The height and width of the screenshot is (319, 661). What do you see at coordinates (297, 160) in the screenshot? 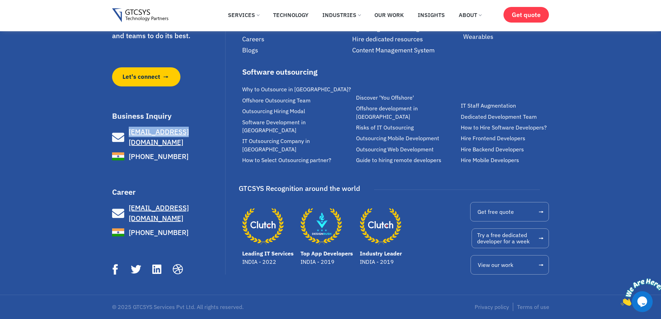
I see `a: How to Select Outsourcing partner?` at bounding box center [297, 160].